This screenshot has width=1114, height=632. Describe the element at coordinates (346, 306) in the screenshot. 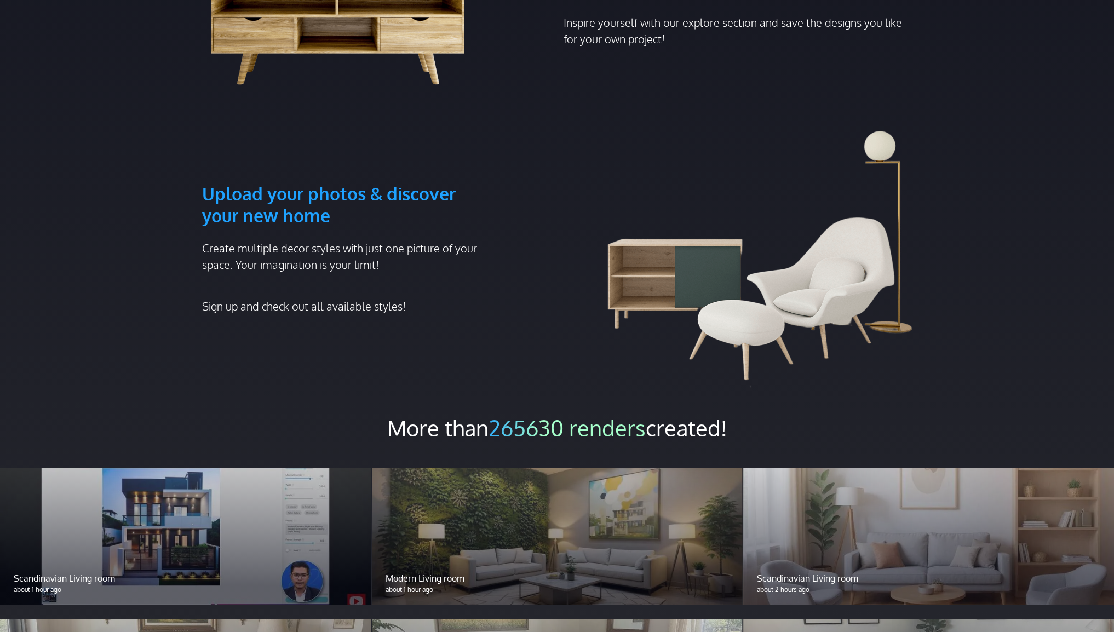

I see `p: Sign up and check out all available styles!` at that location.